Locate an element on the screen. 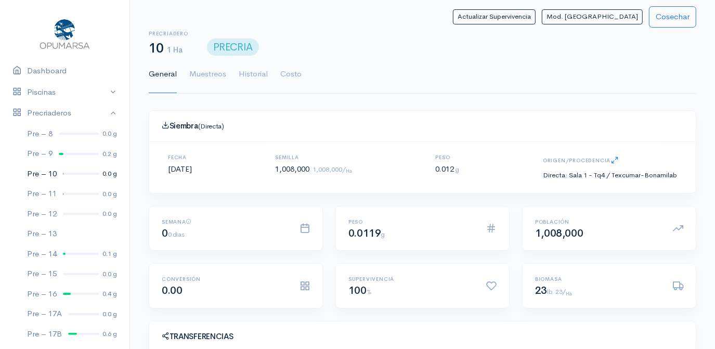 The width and height of the screenshot is (715, 349). div: Pre – 15 is located at coordinates (42, 273).